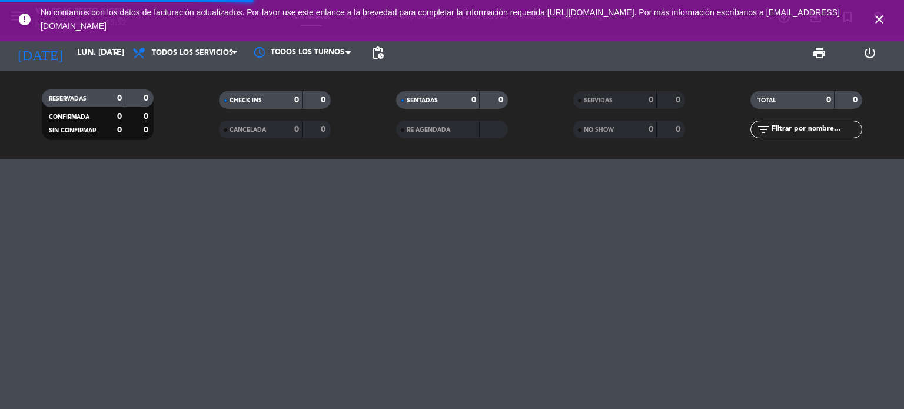 The height and width of the screenshot is (409, 904). I want to click on span: NO SHOW, so click(598, 130).